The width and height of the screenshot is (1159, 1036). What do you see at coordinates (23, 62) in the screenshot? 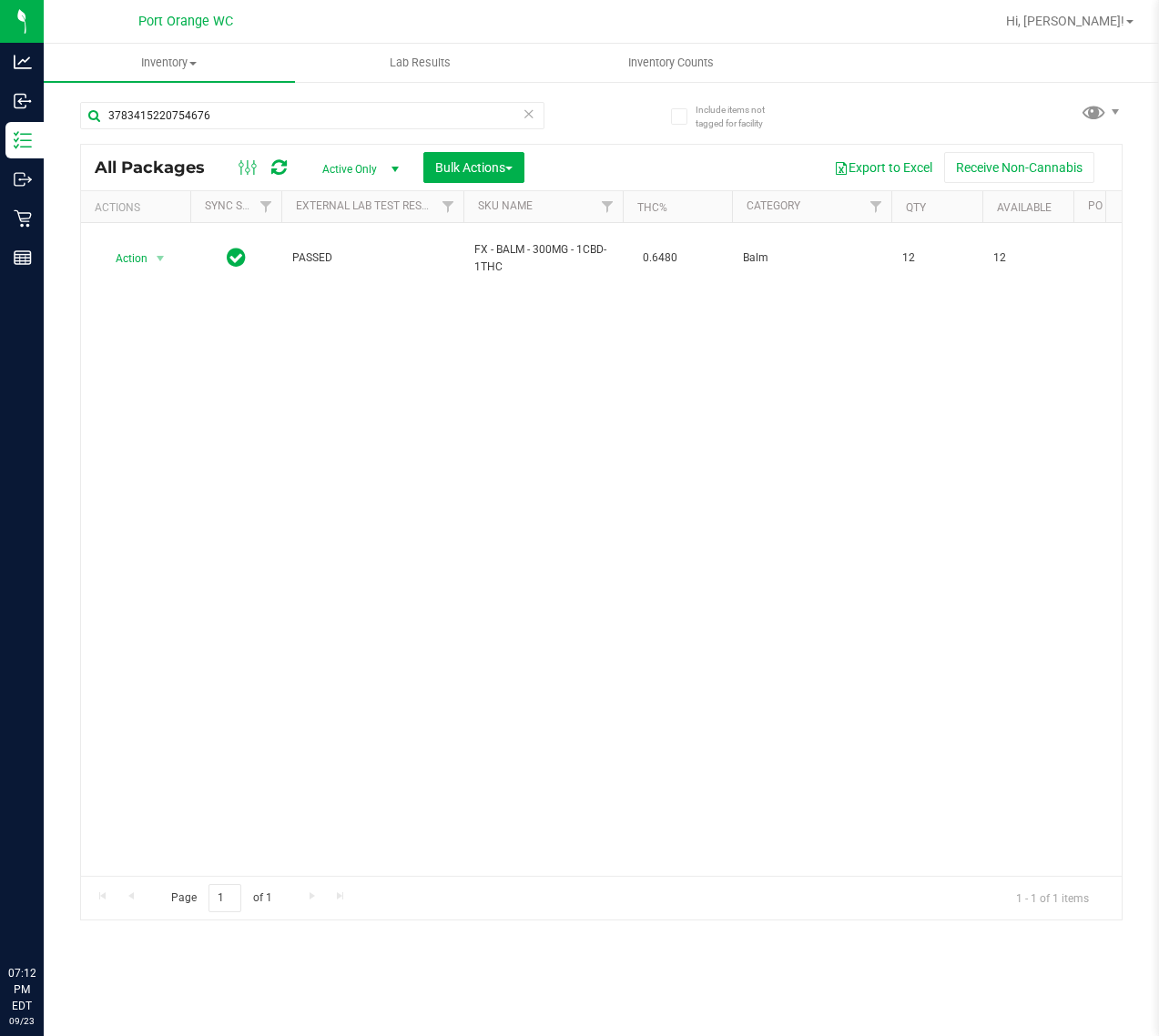
I see `inline-svg: Analytics` at bounding box center [23, 62].